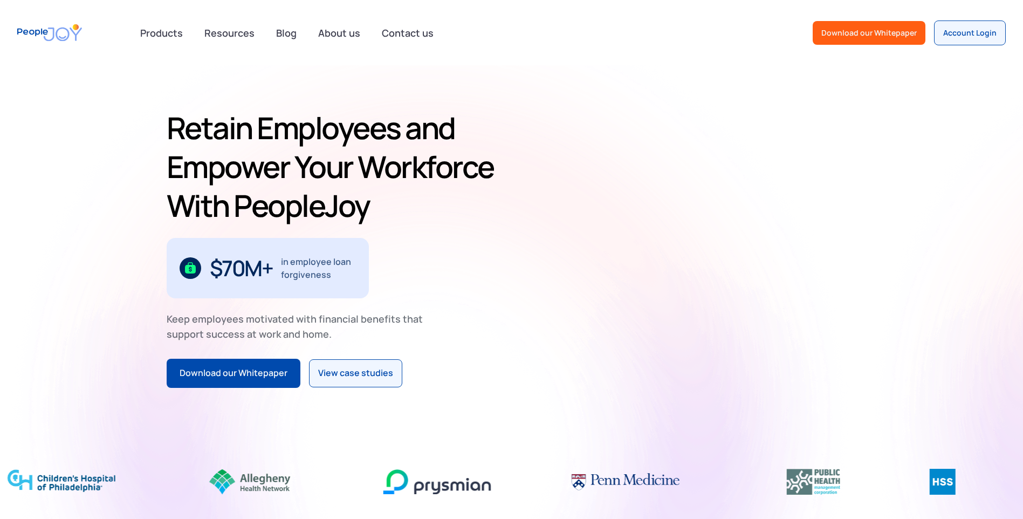 The width and height of the screenshot is (1023, 519). What do you see at coordinates (970, 33) in the screenshot?
I see `div: Account Login` at bounding box center [970, 33].